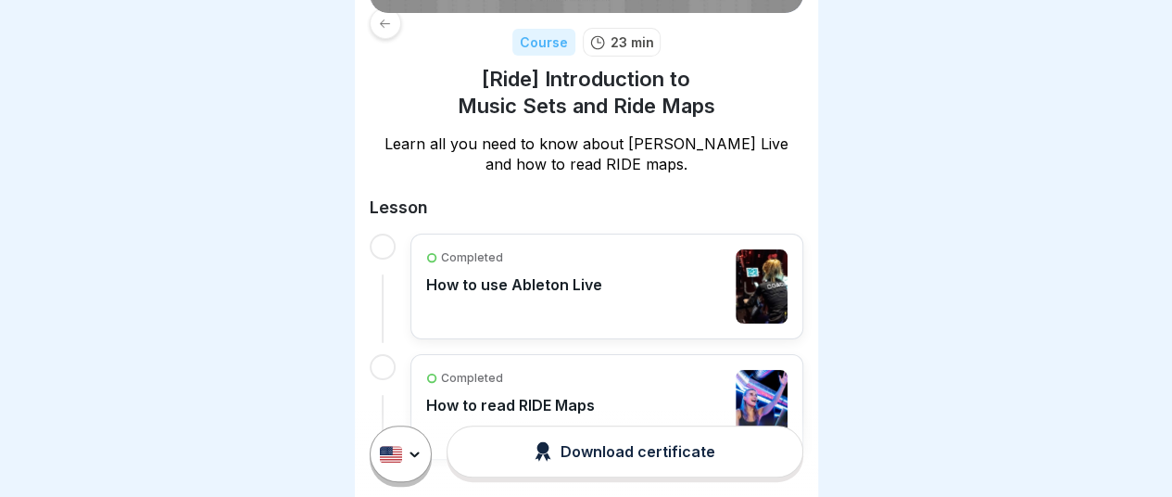  Describe the element at coordinates (607, 286) in the screenshot. I see `a: CompletedHow to use Ableton Live` at that location.